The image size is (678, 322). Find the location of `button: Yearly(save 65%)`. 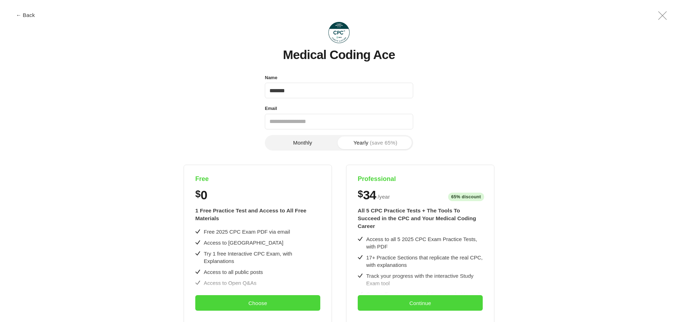

button: Yearly(save 65%) is located at coordinates (375, 143).